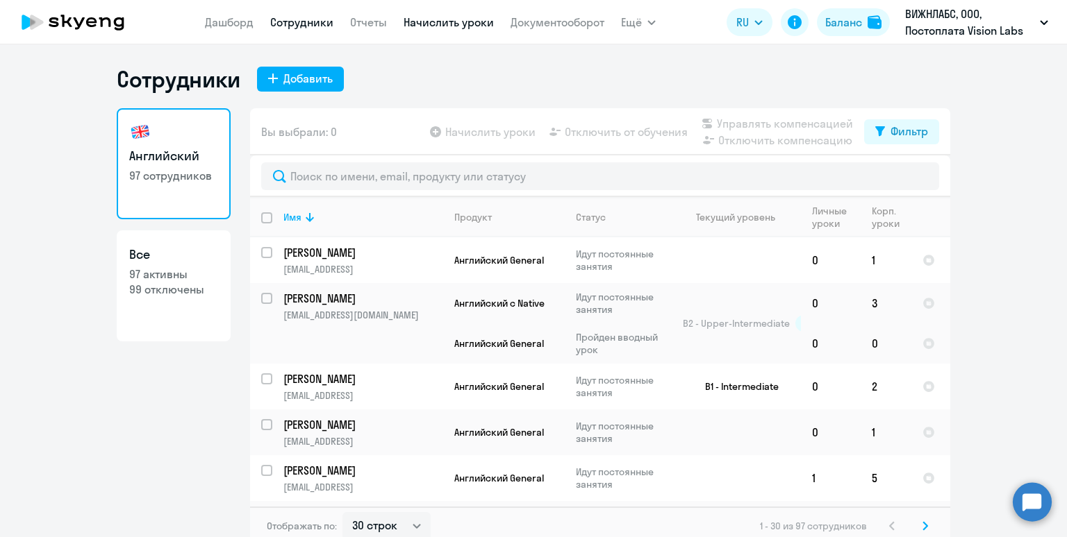 This screenshot has height=537, width=1067. Describe the element at coordinates (742, 22) in the screenshot. I see `span: RU` at that location.